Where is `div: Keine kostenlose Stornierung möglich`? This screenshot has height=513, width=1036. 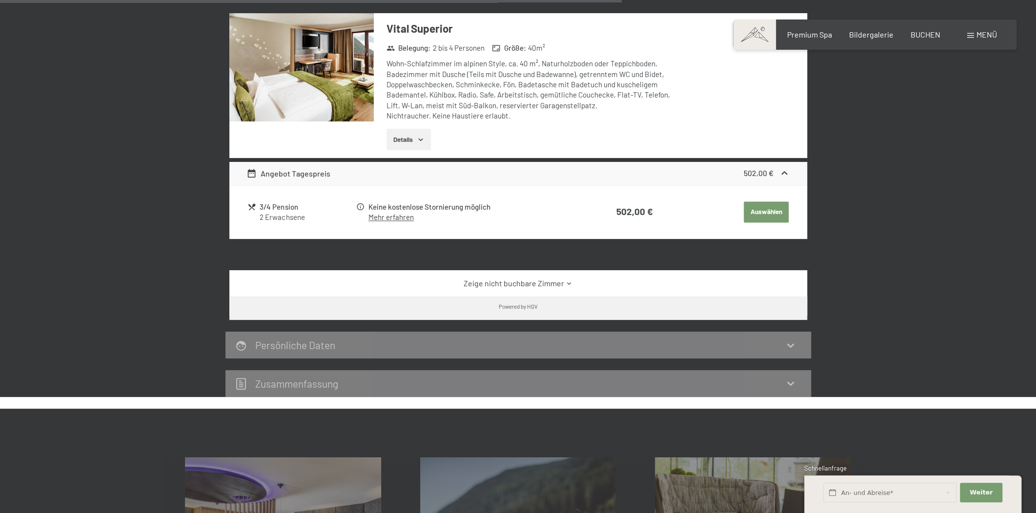
div: Keine kostenlose Stornierung möglich is located at coordinates (470, 207).